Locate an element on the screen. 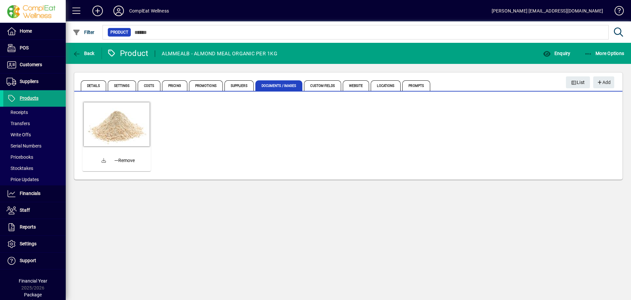 The image size is (631, 300). a: Pricebooks is located at coordinates (35, 157).